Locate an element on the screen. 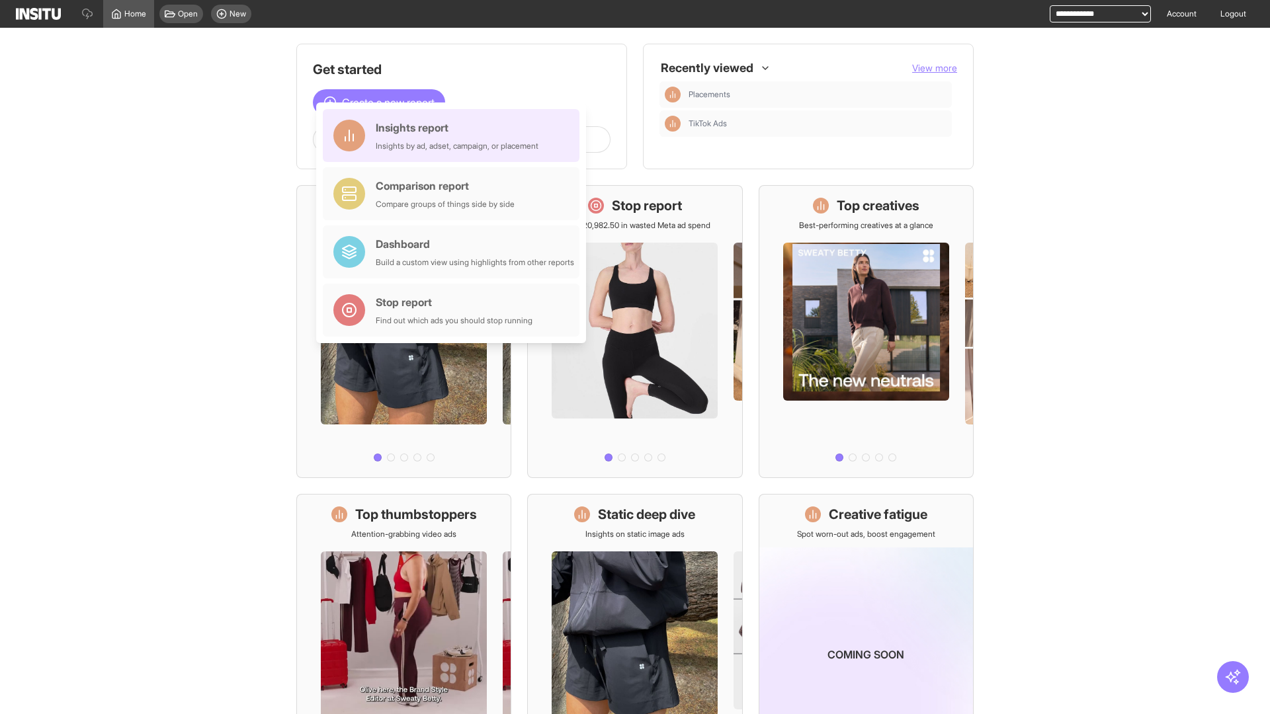 This screenshot has height=714, width=1270. a: What's live nowSee all active ads instantly is located at coordinates (403, 331).